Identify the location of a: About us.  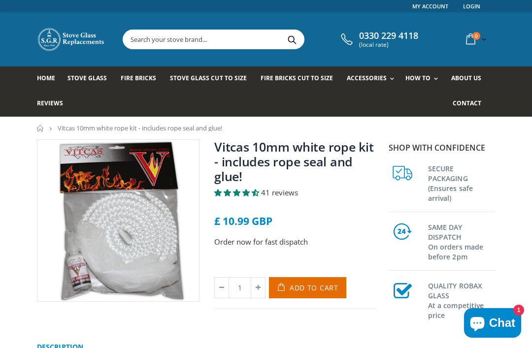
(470, 79).